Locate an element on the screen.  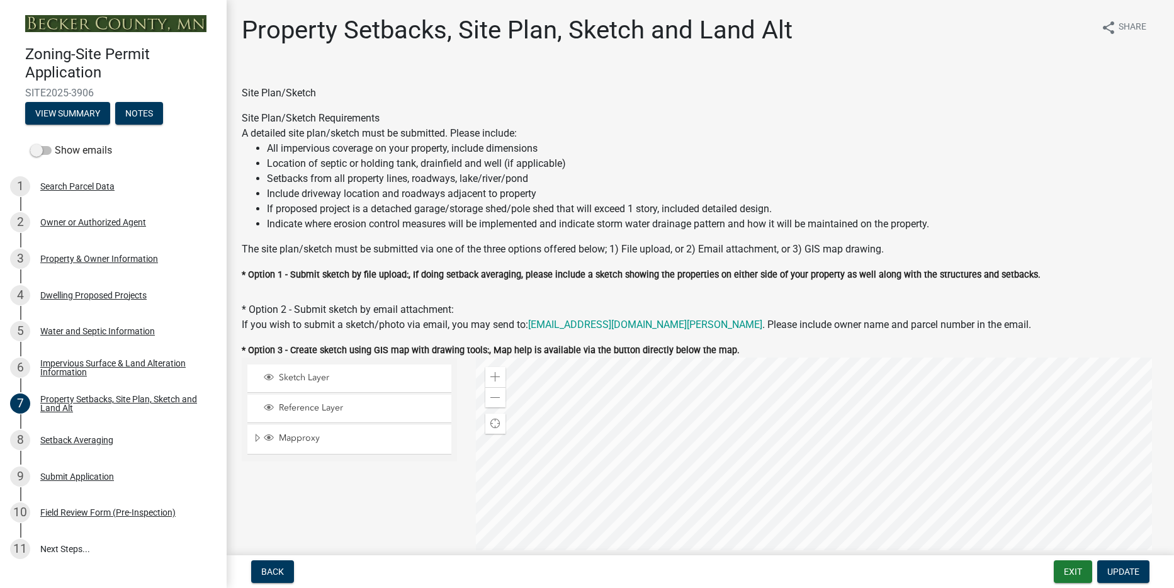
div: 6 is located at coordinates (20, 368).